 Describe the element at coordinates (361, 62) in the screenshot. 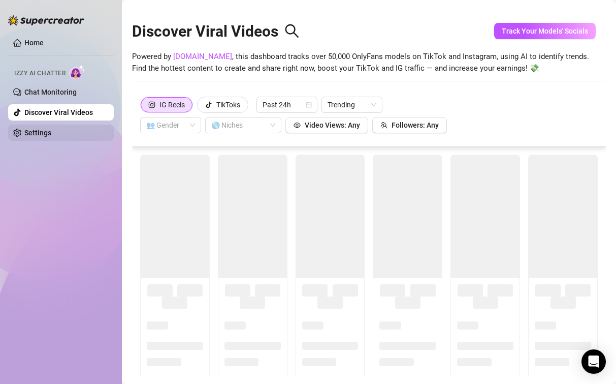

I see `span: Powered by , this dashboard tracks over 50,000 OnlyFans models on TikTok and Instagram, using AI ...` at that location.